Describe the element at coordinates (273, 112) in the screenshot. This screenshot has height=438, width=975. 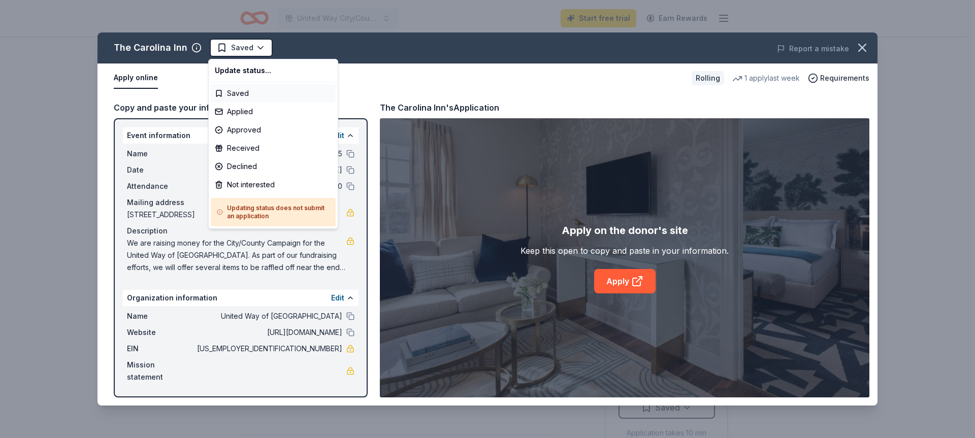
I see `div: Applied` at that location.